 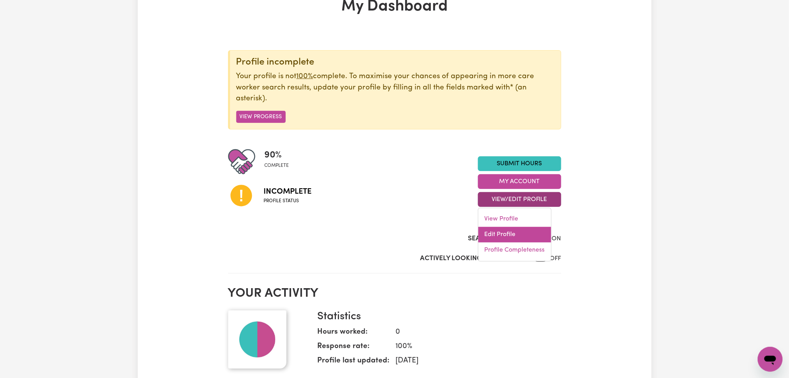 What do you see at coordinates (515, 235) in the screenshot?
I see `div: View/Edit Profile` at bounding box center [515, 235].